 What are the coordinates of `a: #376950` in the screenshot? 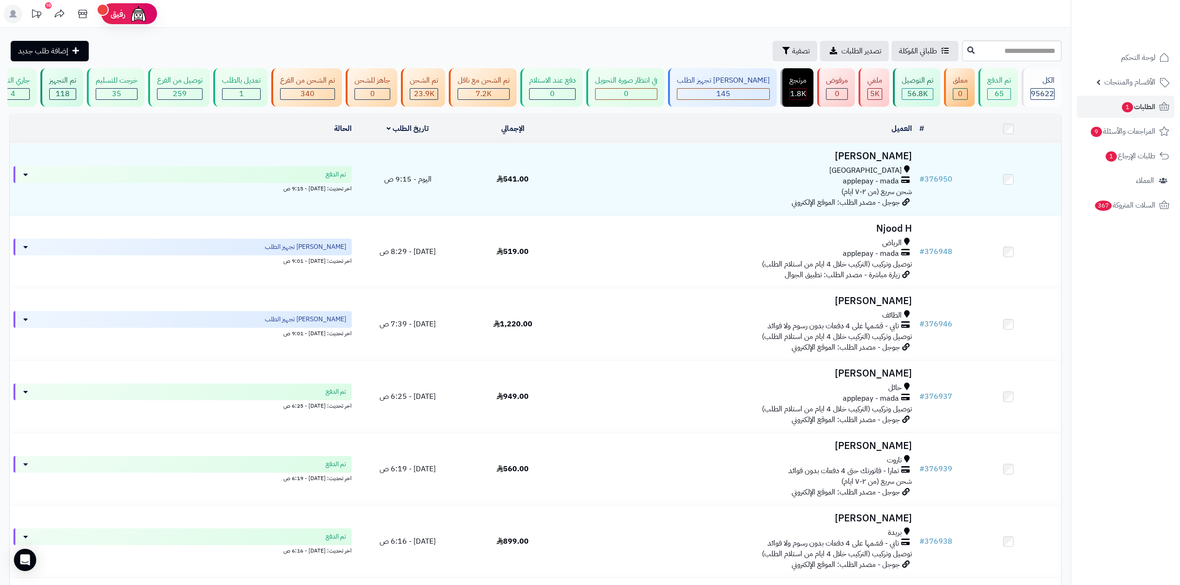 It's located at (936, 179).